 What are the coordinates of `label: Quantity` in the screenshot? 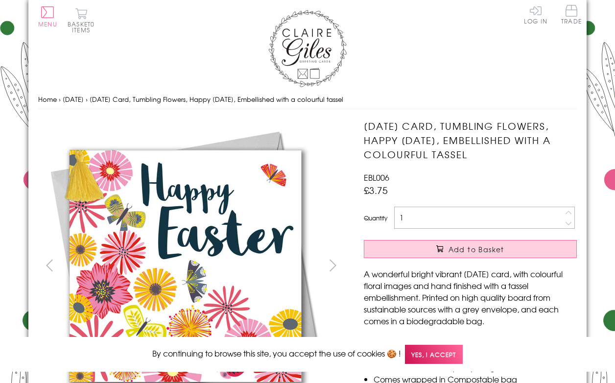 It's located at (375, 218).